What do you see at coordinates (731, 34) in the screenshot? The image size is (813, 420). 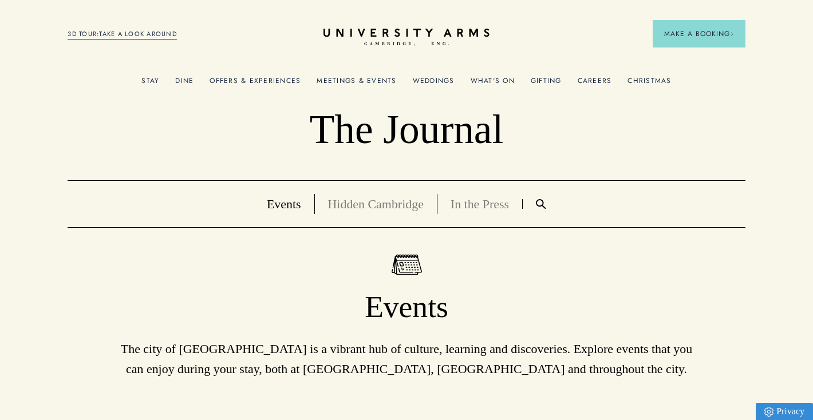 I see `img: Arrow icon` at bounding box center [731, 34].